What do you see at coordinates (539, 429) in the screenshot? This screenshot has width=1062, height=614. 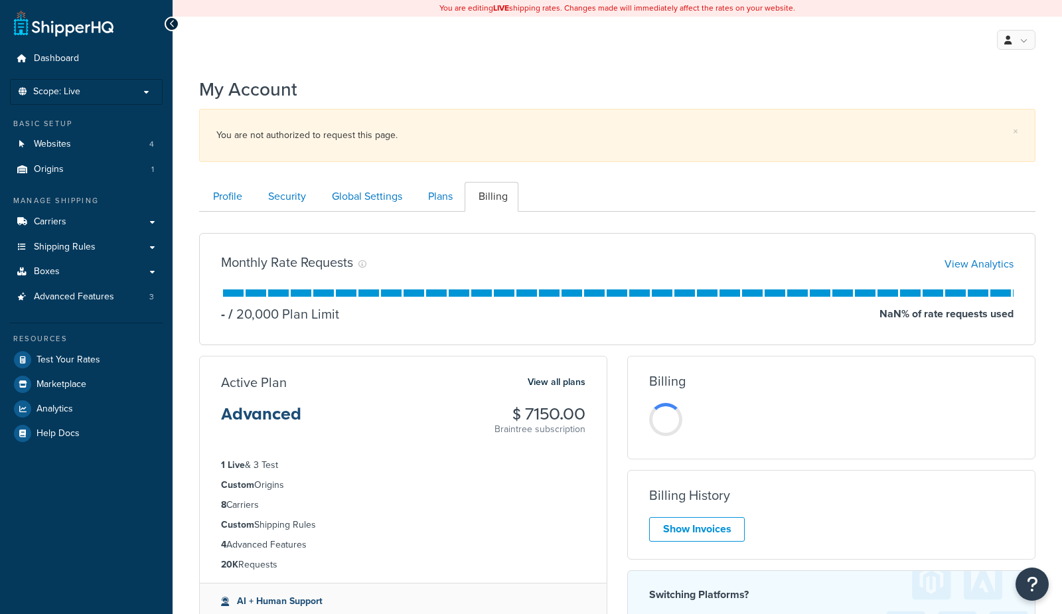 I see `p: Braintree subscription` at bounding box center [539, 429].